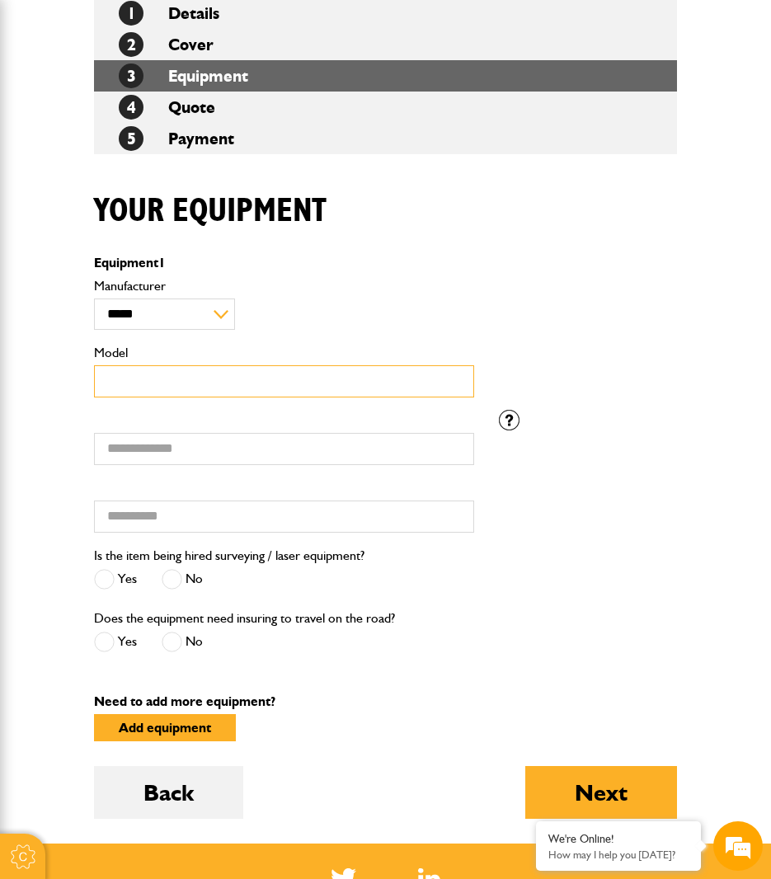 The image size is (771, 879). What do you see at coordinates (181, 103) in the screenshot?
I see `div: Chat with us now` at bounding box center [181, 103].